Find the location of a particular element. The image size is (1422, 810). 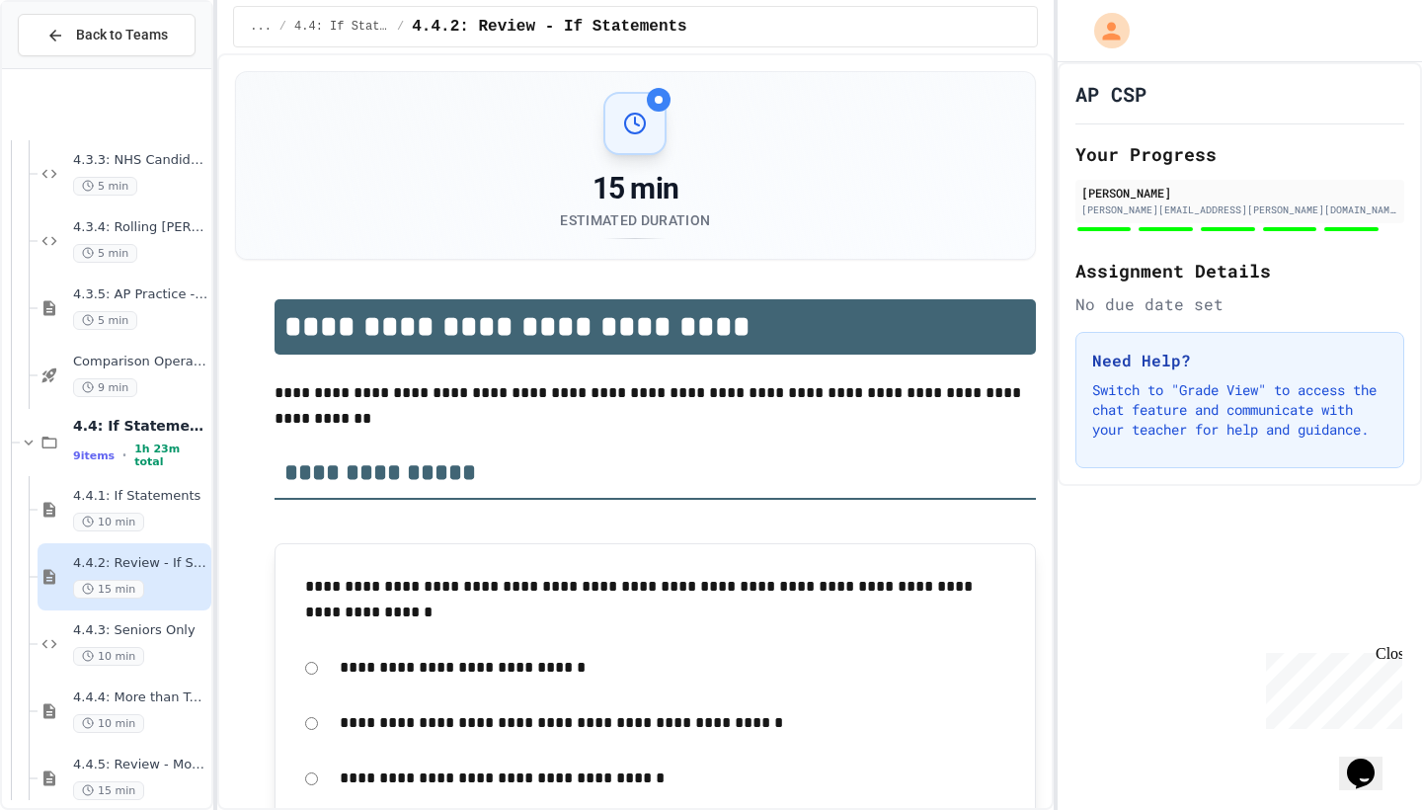

div: No due date set is located at coordinates (1239, 304).